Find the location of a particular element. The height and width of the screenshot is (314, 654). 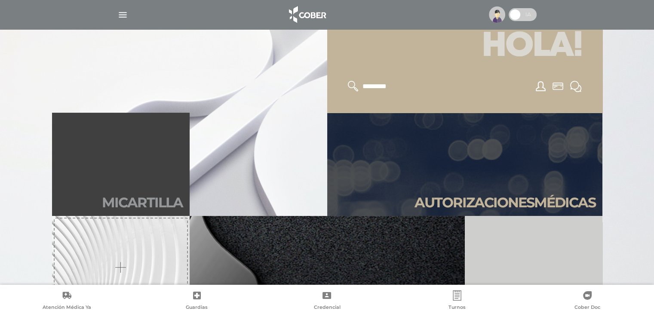

span: Atención Médica Ya is located at coordinates (67, 308).